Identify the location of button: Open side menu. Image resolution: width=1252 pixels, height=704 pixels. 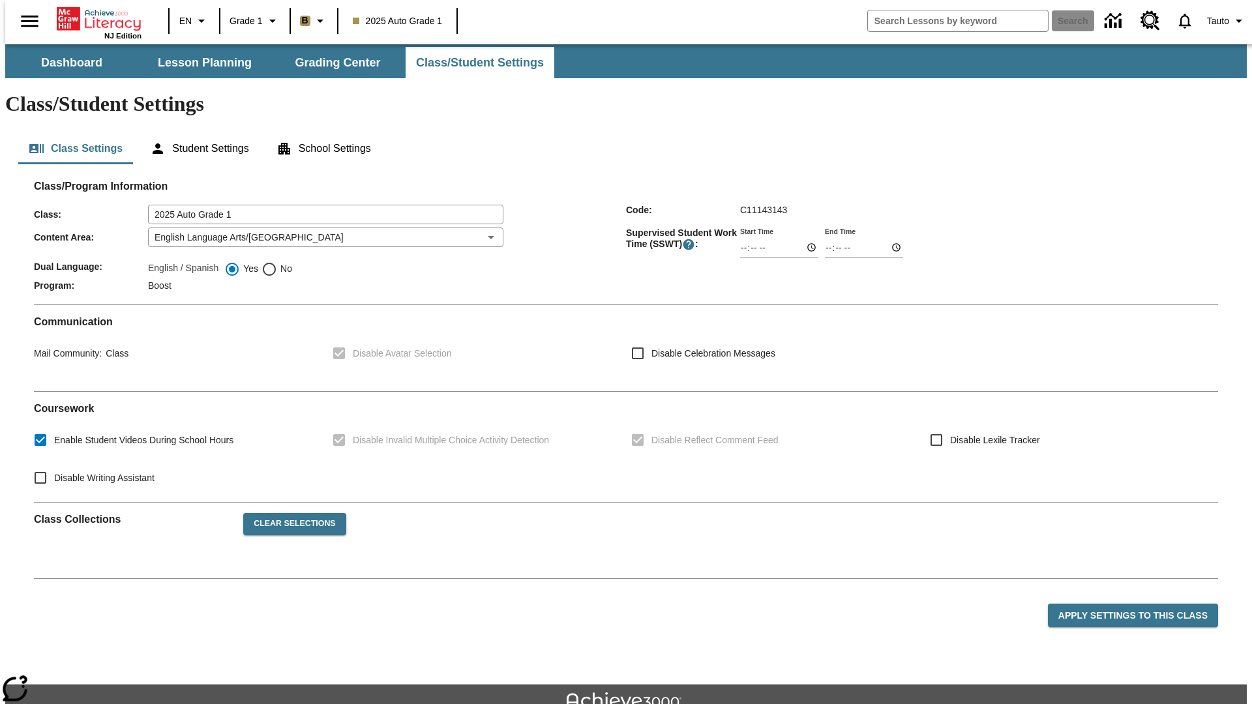
(29, 21).